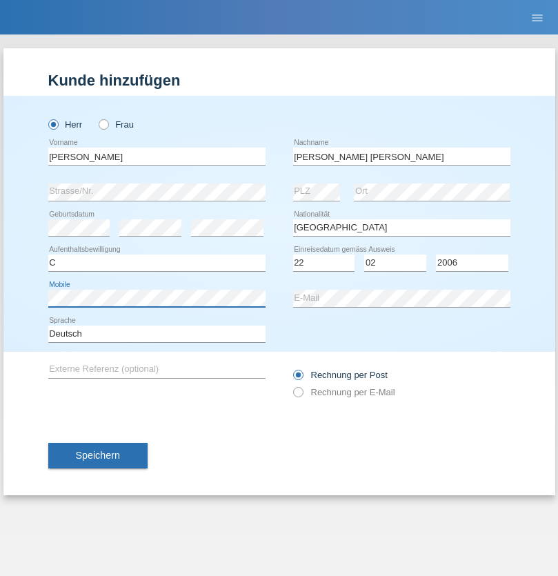  Describe the element at coordinates (298, 396) in the screenshot. I see `input: Rechnung per E-Mail` at that location.